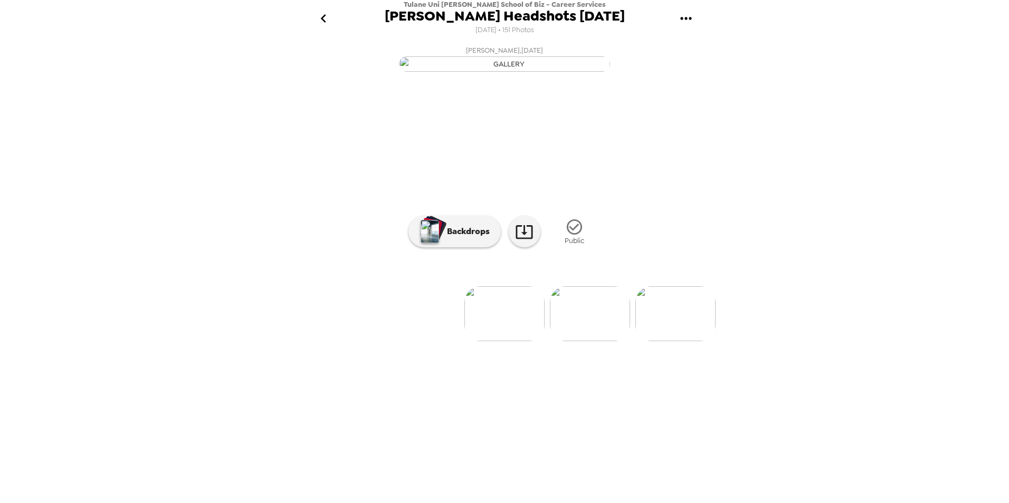  What do you see at coordinates (574, 241) in the screenshot?
I see `span: Public` at bounding box center [574, 241].